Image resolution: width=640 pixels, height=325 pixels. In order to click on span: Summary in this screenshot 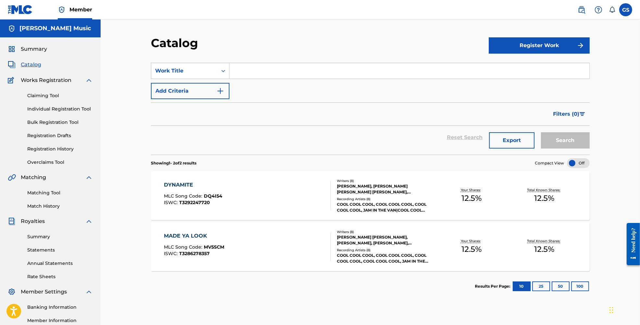, I will do `click(34, 49)`.